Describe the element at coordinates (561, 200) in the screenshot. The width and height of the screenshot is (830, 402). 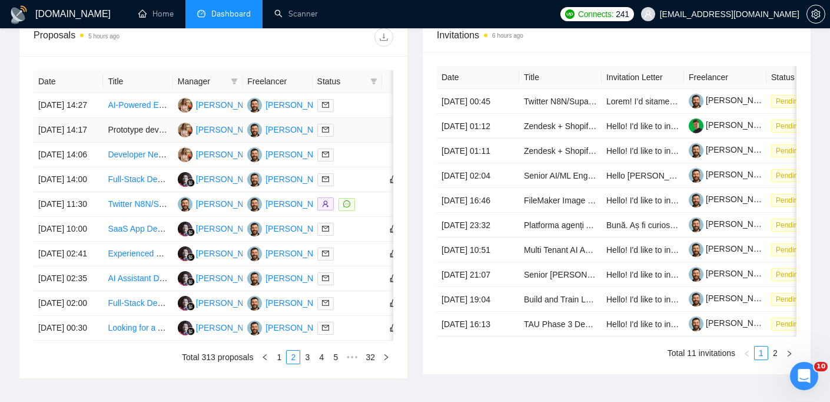
I see `td: FileMaker Image Display Specialist Needed` at that location.